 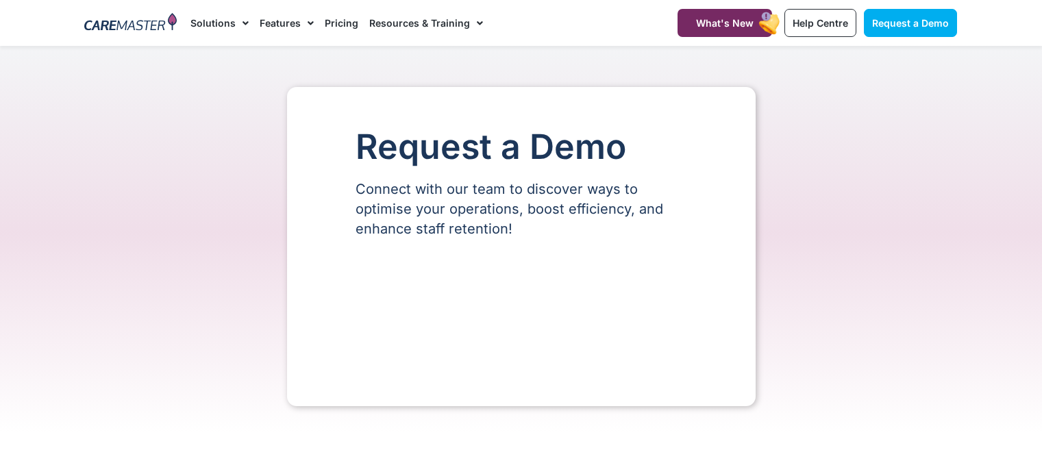 What do you see at coordinates (820, 23) in the screenshot?
I see `span: Help Centre` at bounding box center [820, 23].